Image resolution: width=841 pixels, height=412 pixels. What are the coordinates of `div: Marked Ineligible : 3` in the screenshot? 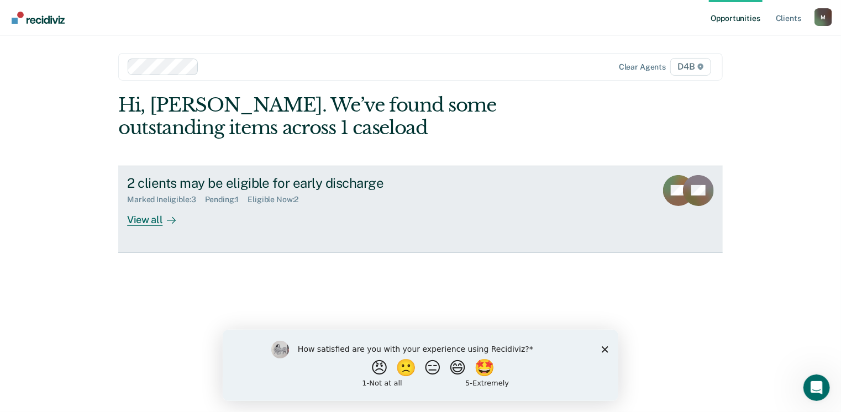 It's located at (166, 200).